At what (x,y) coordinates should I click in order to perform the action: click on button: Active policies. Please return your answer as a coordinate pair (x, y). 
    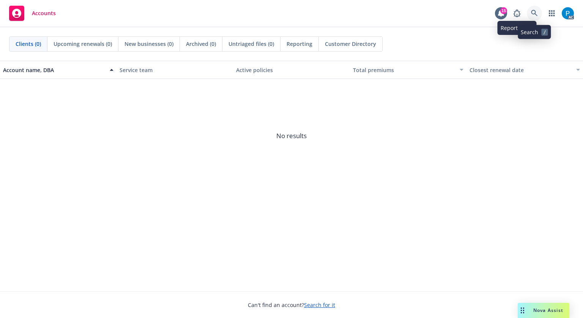
    Looking at the image, I should click on (291, 70).